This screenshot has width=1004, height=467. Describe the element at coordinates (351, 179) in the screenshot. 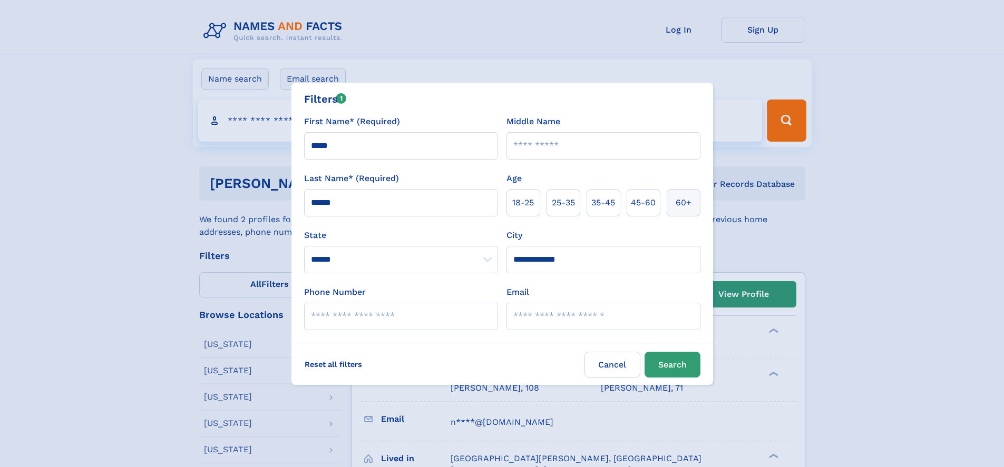

I see `label: Last Name* (Required)` at that location.